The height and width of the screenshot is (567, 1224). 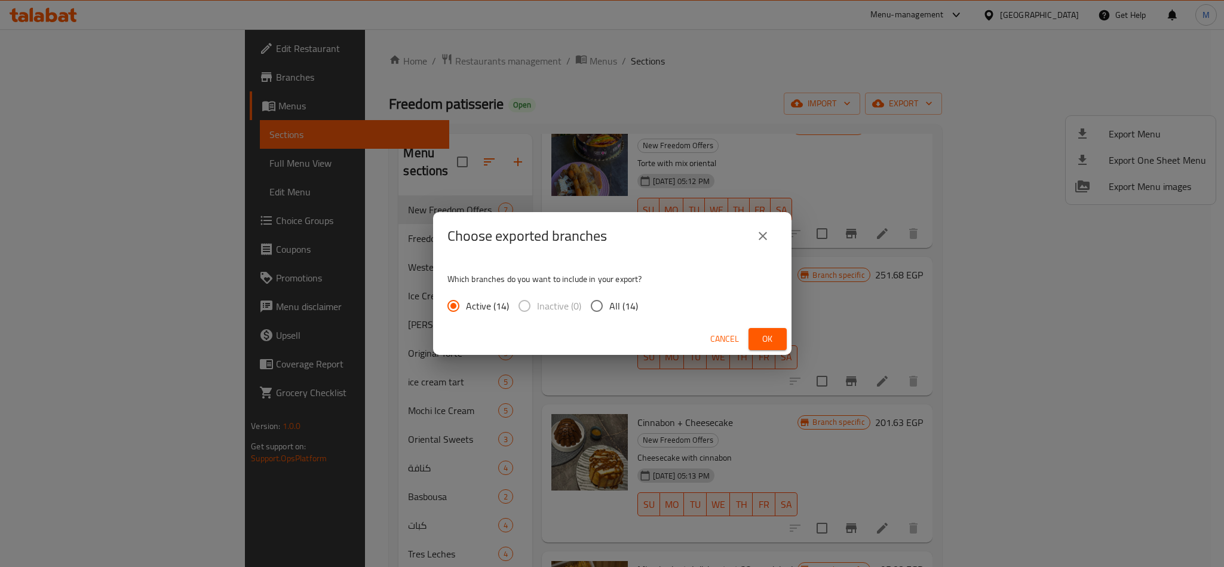 What do you see at coordinates (559, 306) in the screenshot?
I see `span: Inactive (0)` at bounding box center [559, 306].